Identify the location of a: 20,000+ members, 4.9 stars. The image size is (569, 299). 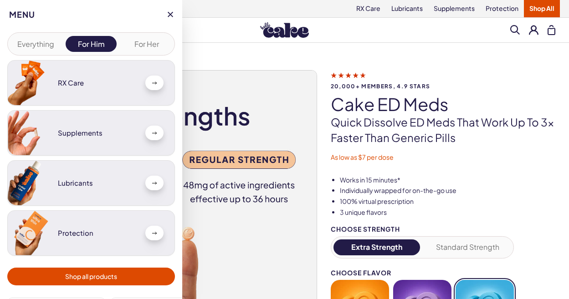
(443, 80).